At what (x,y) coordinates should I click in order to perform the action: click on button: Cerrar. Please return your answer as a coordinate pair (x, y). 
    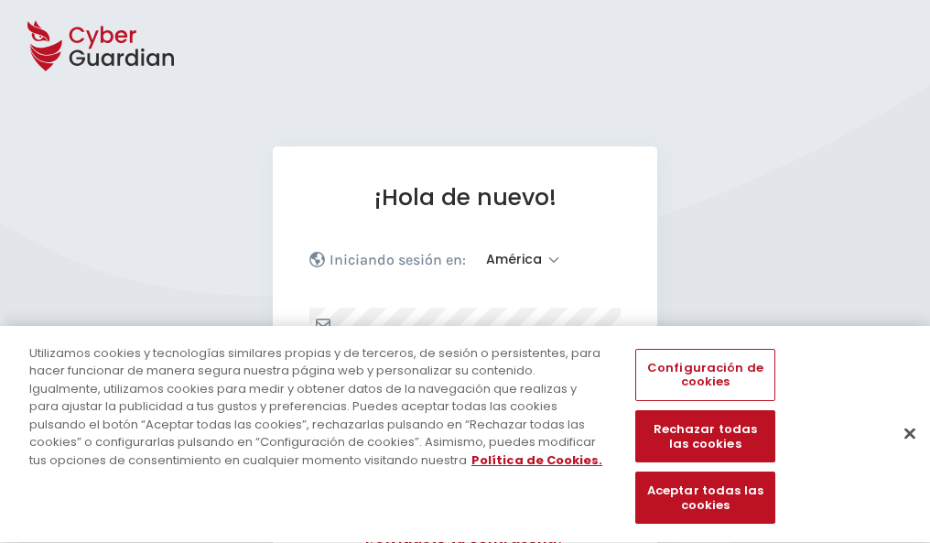
    Looking at the image, I should click on (910, 433).